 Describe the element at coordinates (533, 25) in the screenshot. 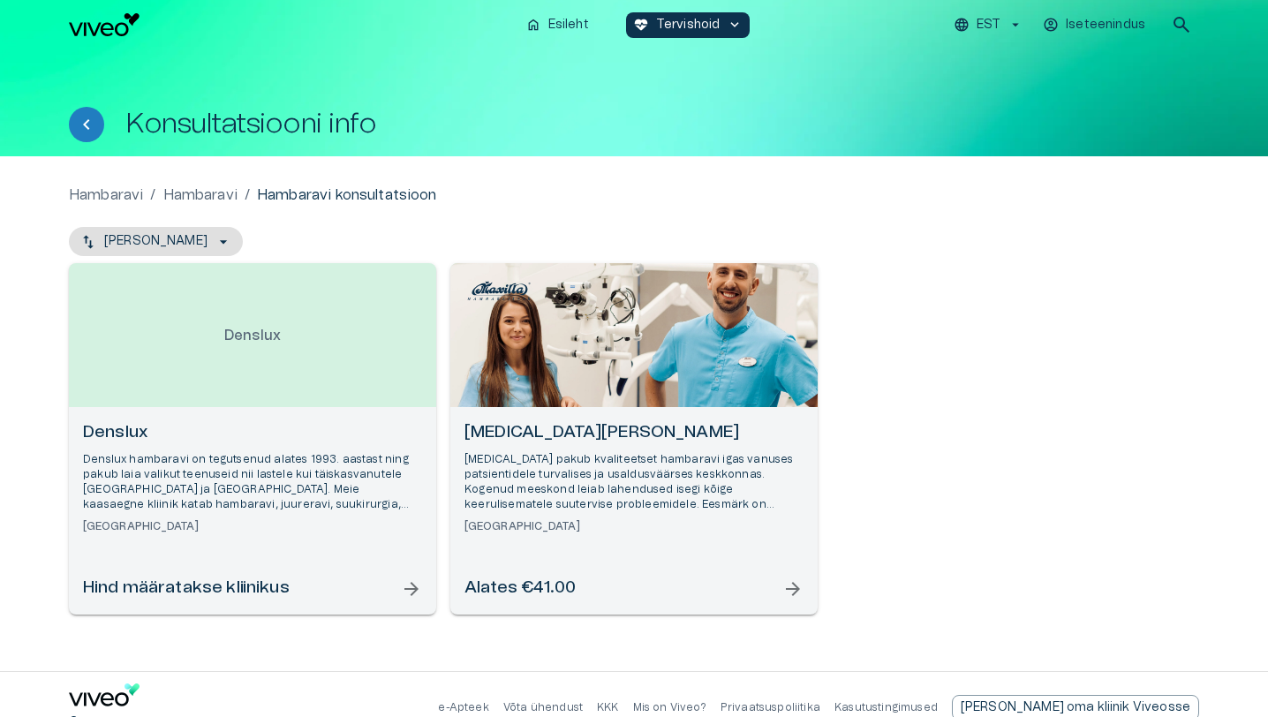

I see `span: home` at that location.